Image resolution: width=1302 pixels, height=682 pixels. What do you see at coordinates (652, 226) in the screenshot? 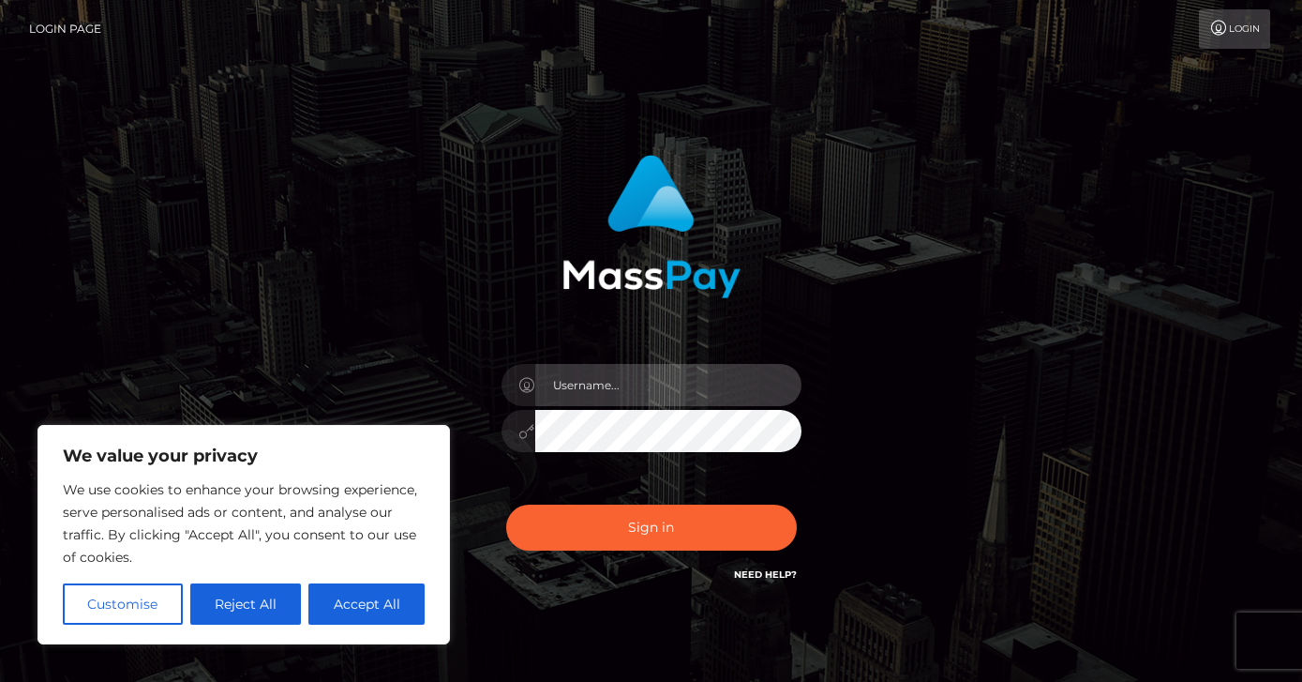
I see `img: MassPay Login` at bounding box center [652, 226].